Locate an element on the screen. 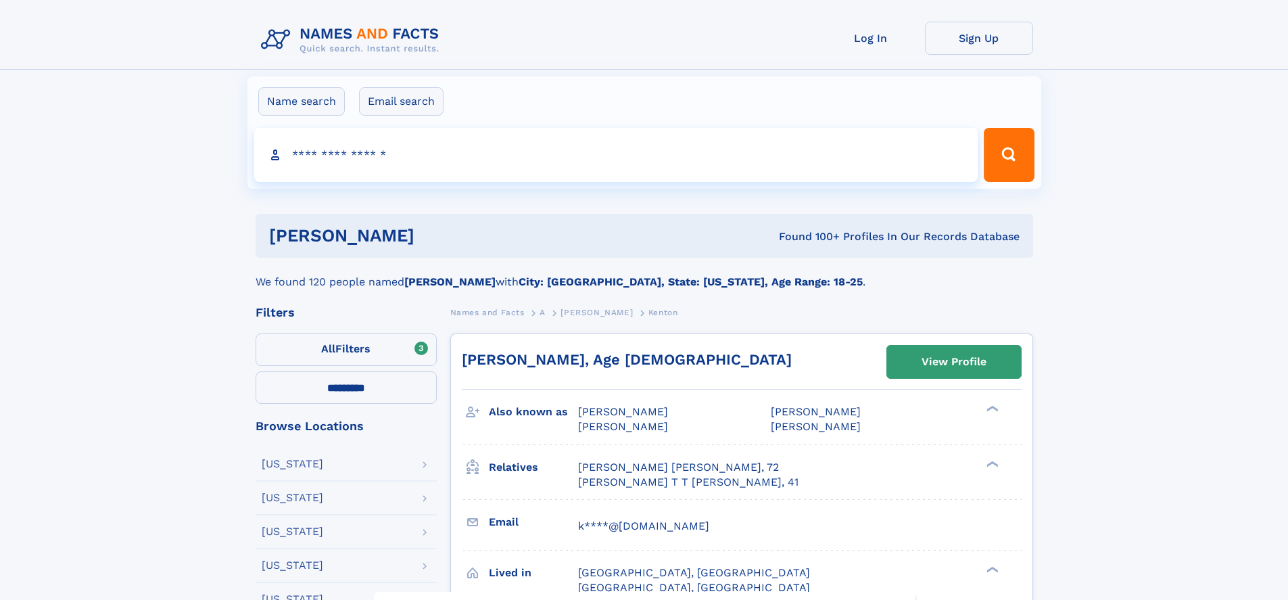 The image size is (1288, 600). img: Logo Names and Facts is located at coordinates (353, 40).